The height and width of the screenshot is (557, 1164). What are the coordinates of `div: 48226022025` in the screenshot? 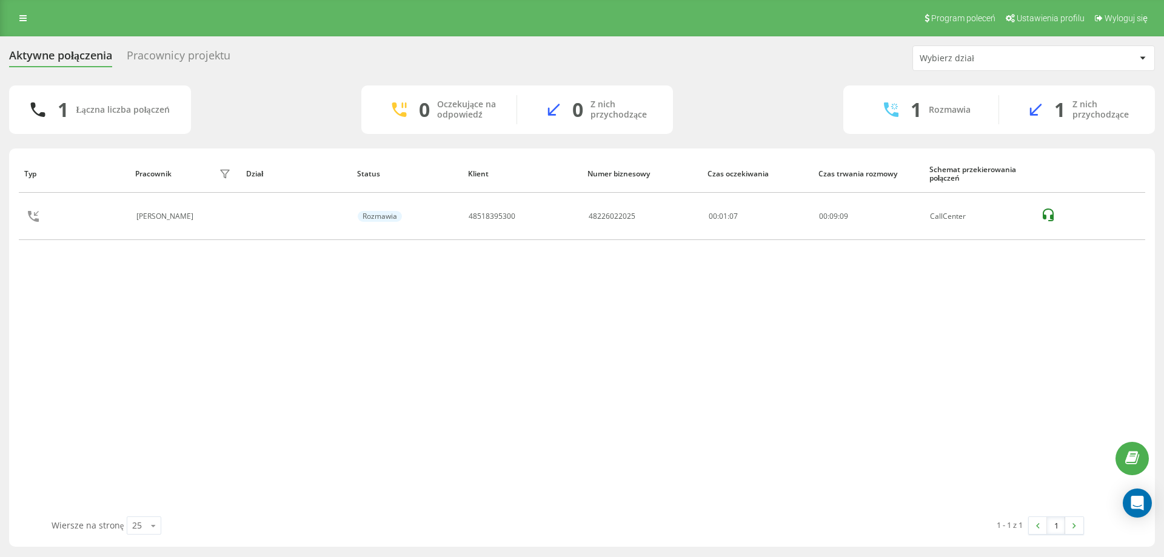 It's located at (612, 216).